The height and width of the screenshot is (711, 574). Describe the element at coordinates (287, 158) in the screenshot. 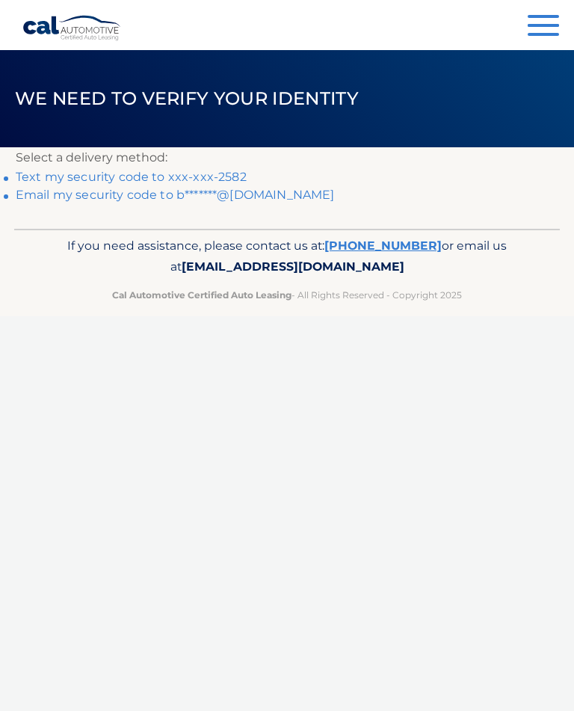

I see `p: Select a delivery method:` at that location.